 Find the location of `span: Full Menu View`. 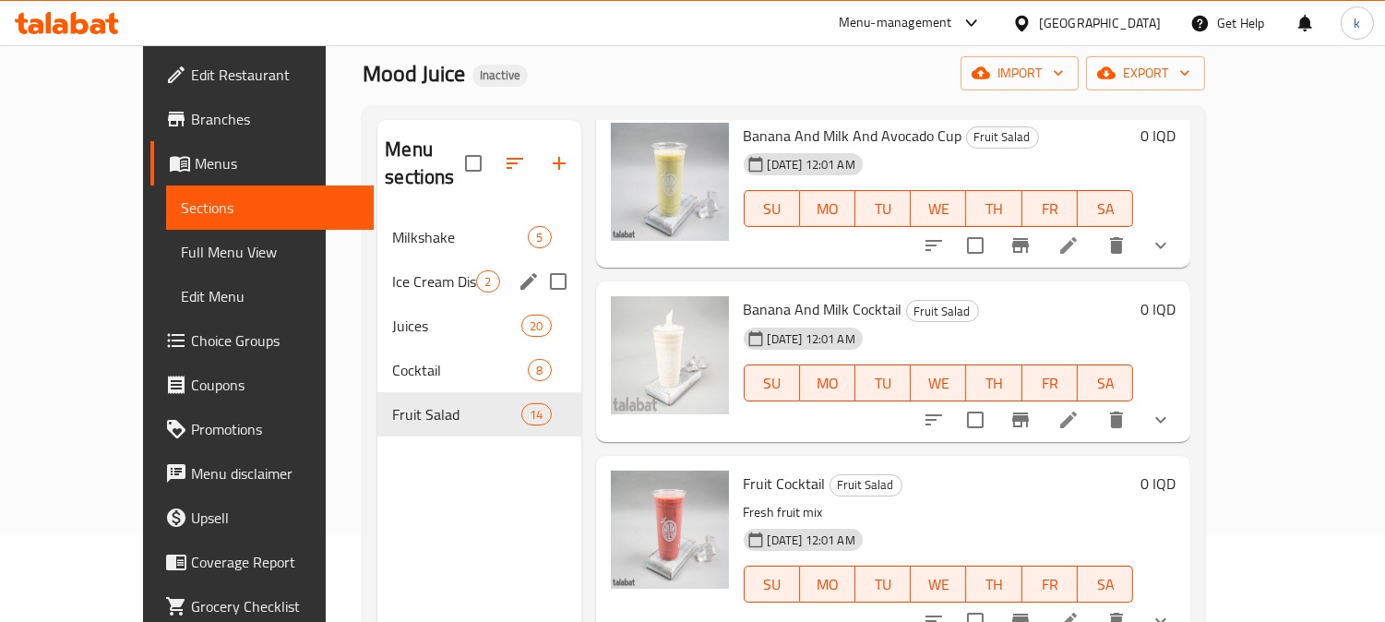

span: Full Menu View is located at coordinates (270, 252).